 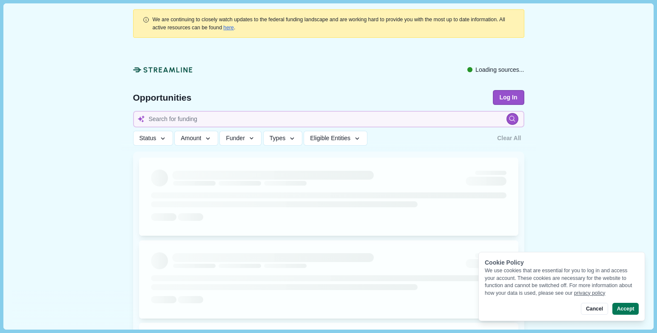 I want to click on span: Opportunities, so click(x=162, y=97).